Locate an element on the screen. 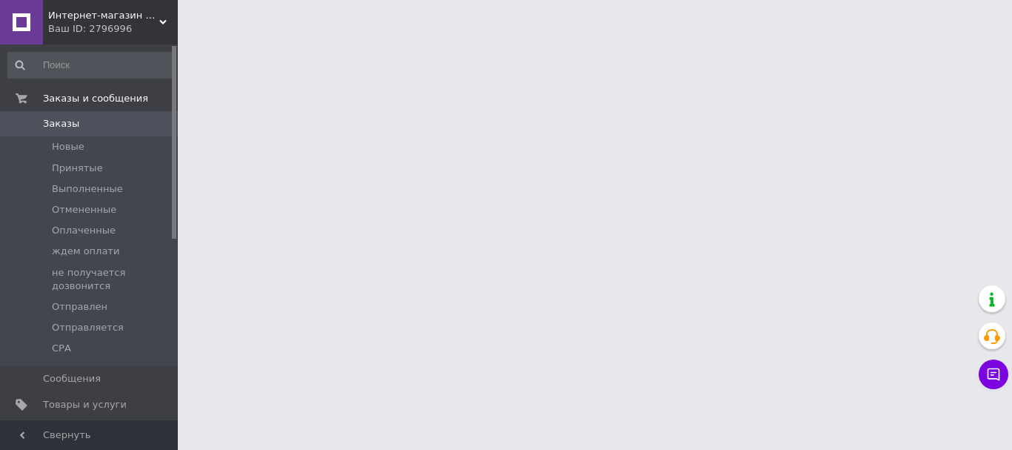 Image resolution: width=1012 pixels, height=450 pixels. span: Оплаченные is located at coordinates (84, 230).